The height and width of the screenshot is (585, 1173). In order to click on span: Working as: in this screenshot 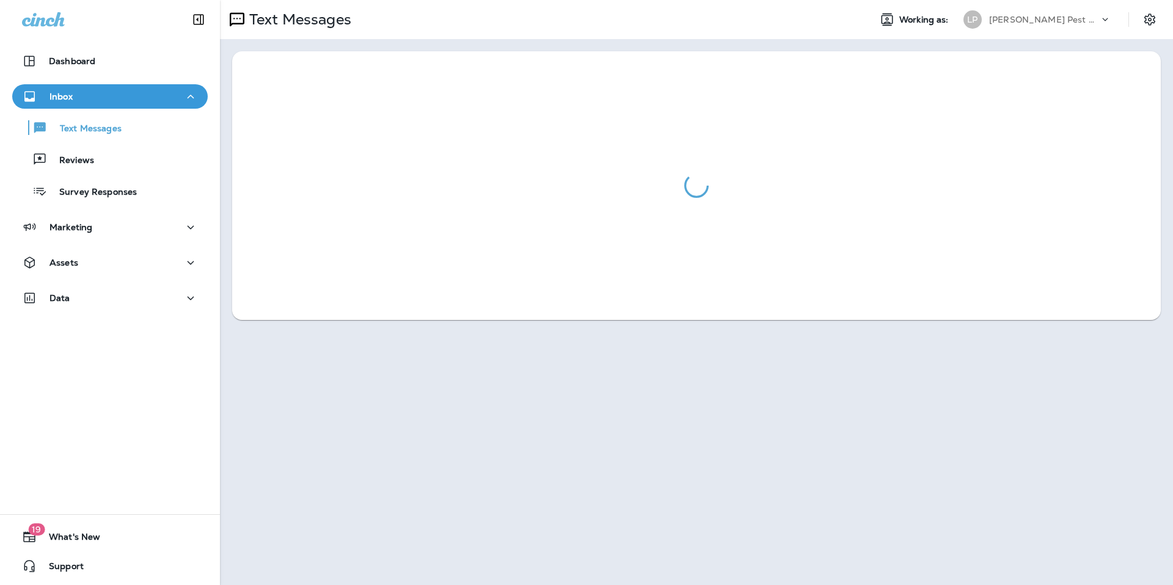, I will do `click(925, 20)`.